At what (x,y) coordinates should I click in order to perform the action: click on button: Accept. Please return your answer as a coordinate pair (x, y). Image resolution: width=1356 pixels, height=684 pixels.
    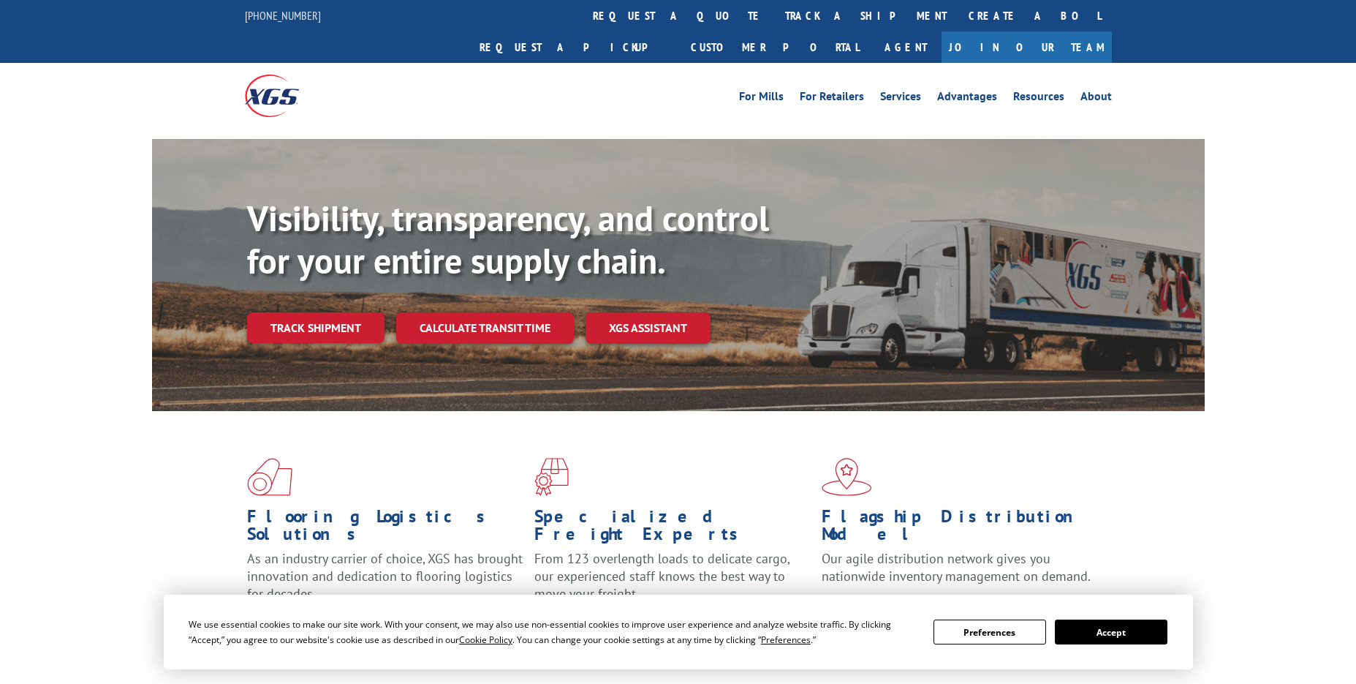
    Looking at the image, I should click on (1111, 632).